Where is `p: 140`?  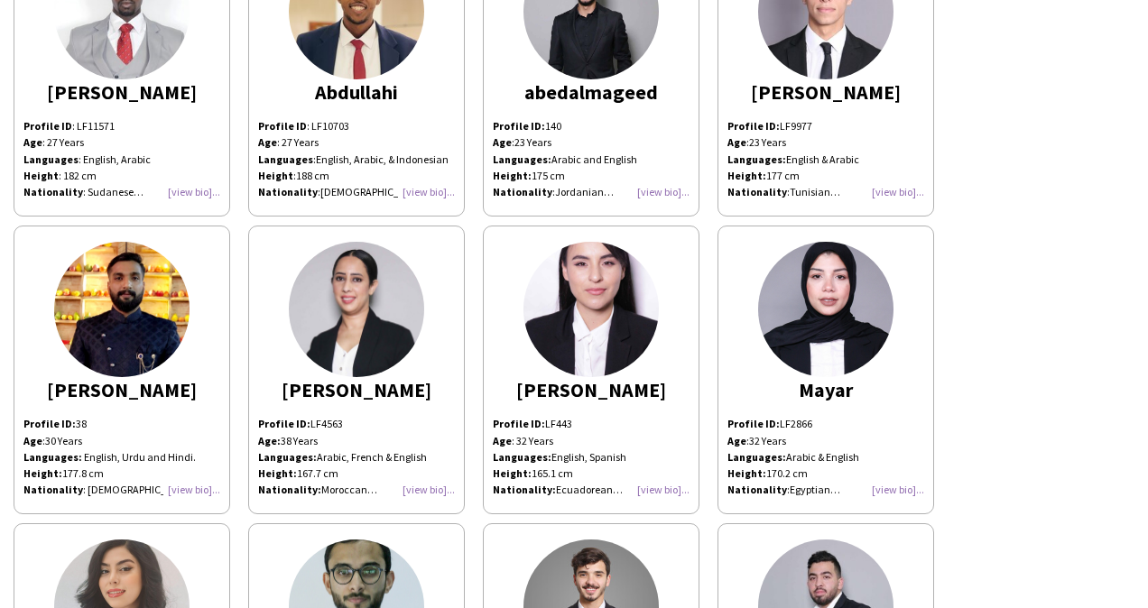
p: 140 is located at coordinates (591, 126).